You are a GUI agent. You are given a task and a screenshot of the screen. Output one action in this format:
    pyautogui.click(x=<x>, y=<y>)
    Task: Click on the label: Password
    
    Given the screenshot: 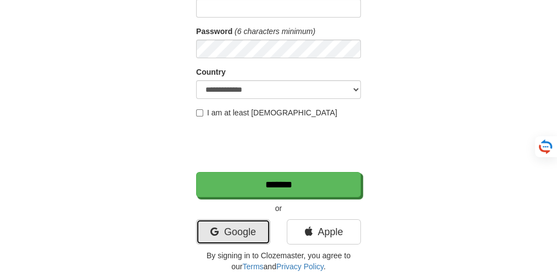 What is the action you would take?
    pyautogui.click(x=214, y=31)
    